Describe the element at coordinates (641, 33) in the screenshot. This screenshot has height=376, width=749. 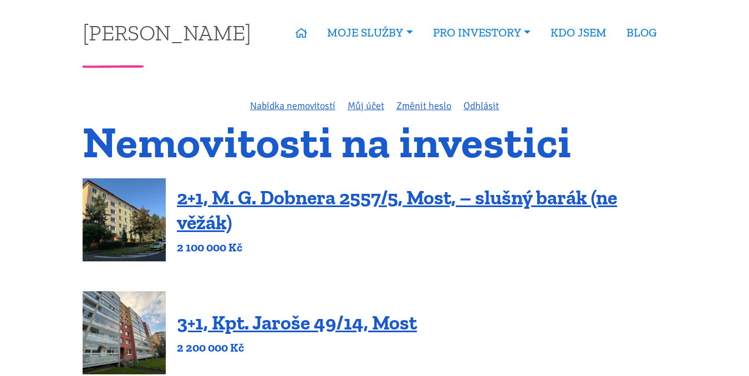
I see `a: BLOG` at that location.